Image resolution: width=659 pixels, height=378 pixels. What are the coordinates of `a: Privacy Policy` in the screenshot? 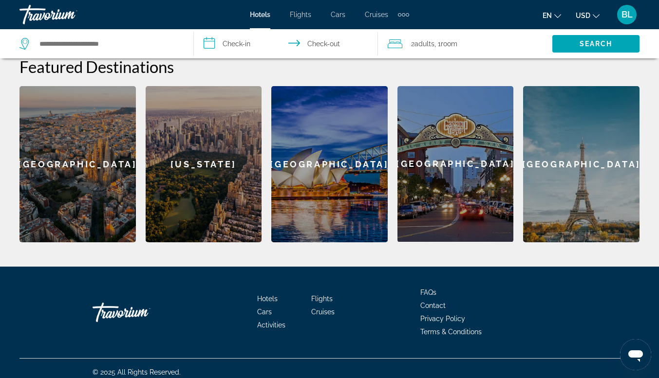 It's located at (443, 319).